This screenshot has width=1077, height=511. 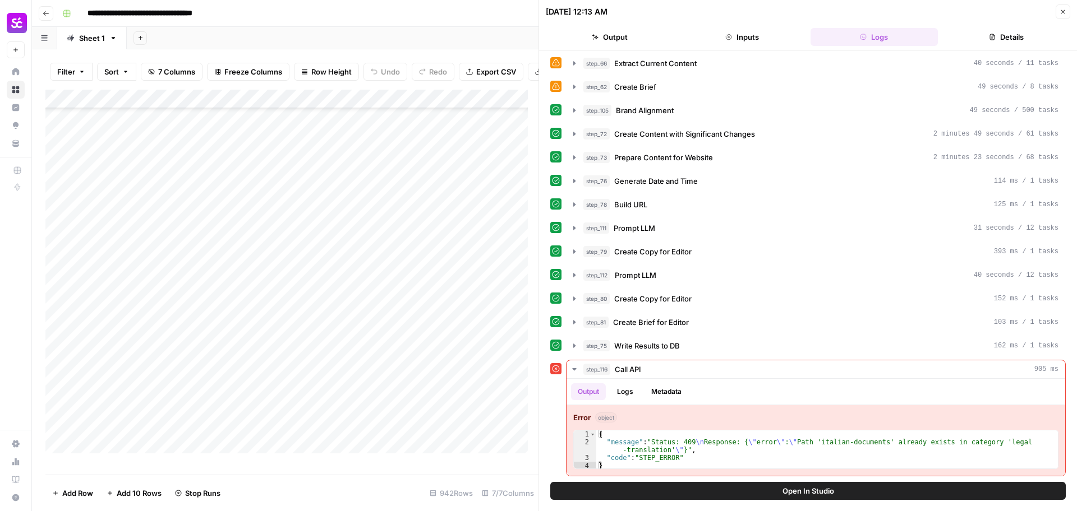 What do you see at coordinates (16, 90) in the screenshot?
I see `a: Browse` at bounding box center [16, 90].